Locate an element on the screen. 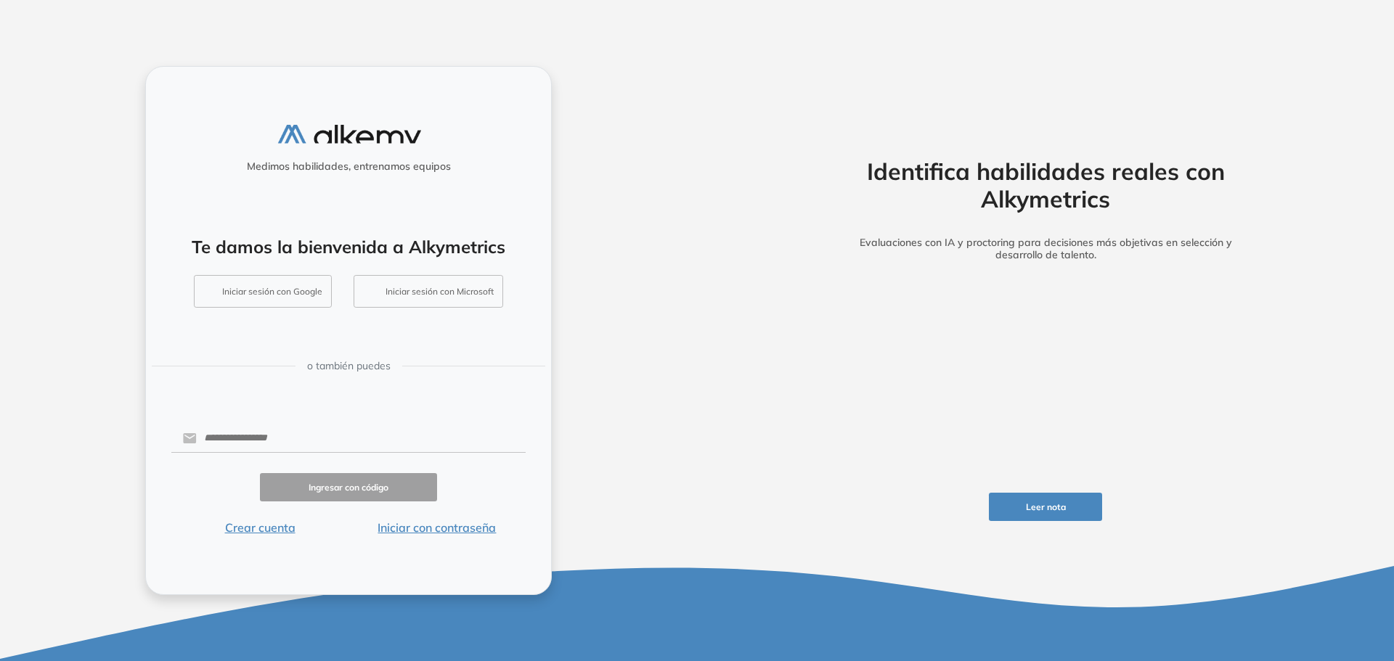  h2: Identifica habilidades reales con Alkymetrics is located at coordinates (1045, 140).